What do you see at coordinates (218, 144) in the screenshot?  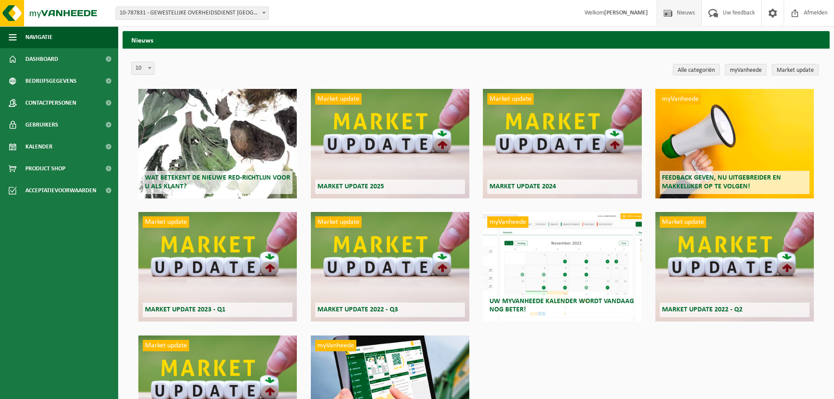 I see `a: Wat betekent de nieuwe RED-richtlijn voor u als klant?` at bounding box center [218, 144].